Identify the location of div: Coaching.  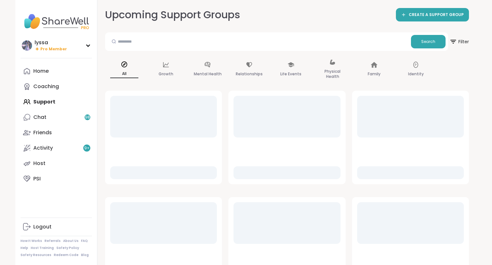
(46, 86).